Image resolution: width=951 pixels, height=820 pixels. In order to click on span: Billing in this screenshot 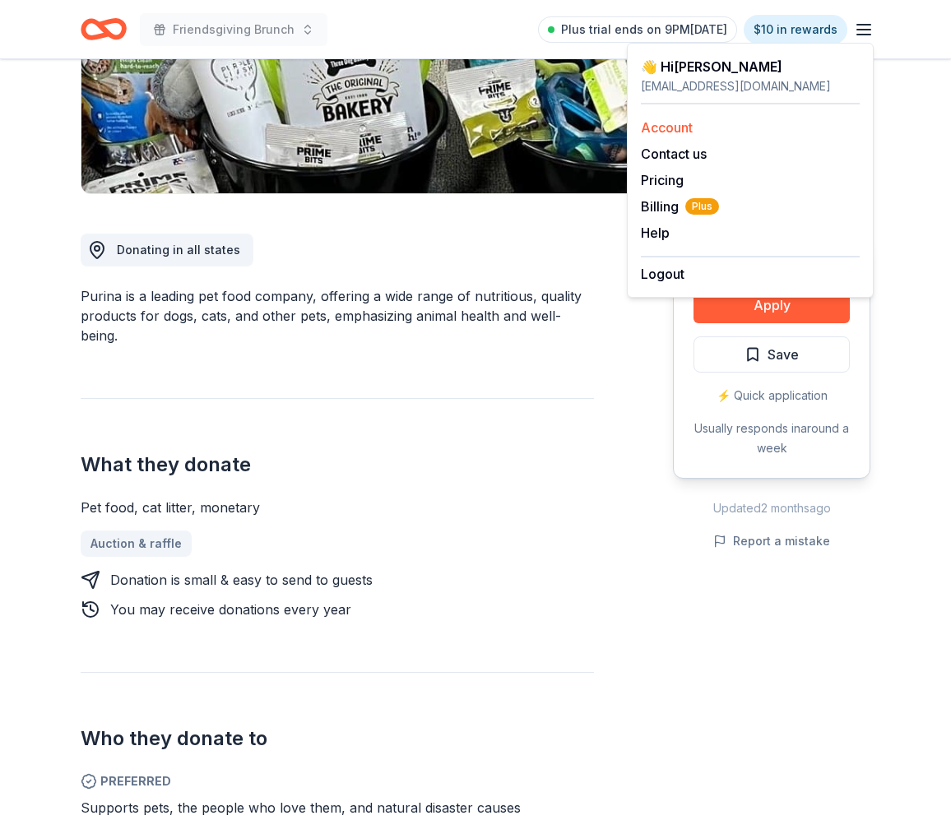, I will do `click(680, 207)`.